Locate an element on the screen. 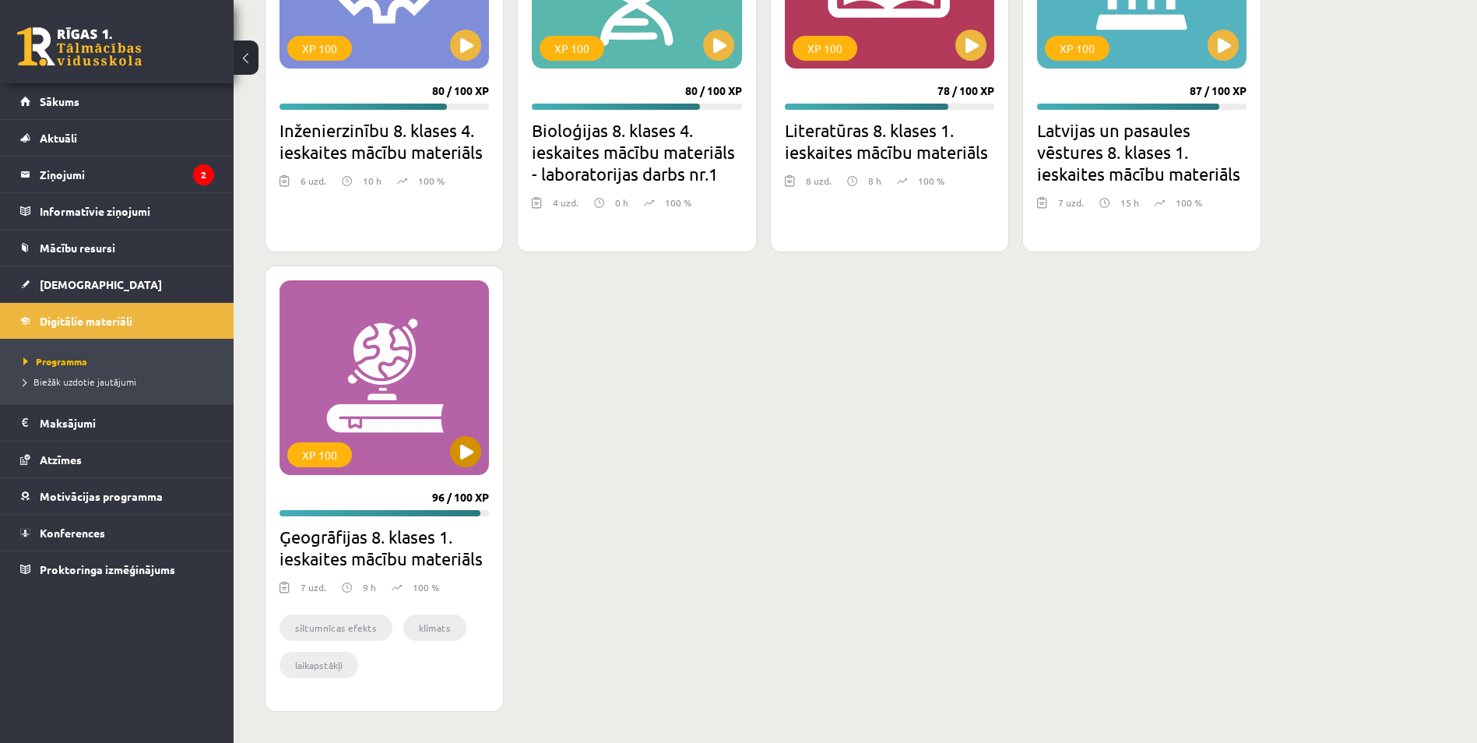 Image resolution: width=1477 pixels, height=743 pixels. p: 15 h is located at coordinates (1130, 202).